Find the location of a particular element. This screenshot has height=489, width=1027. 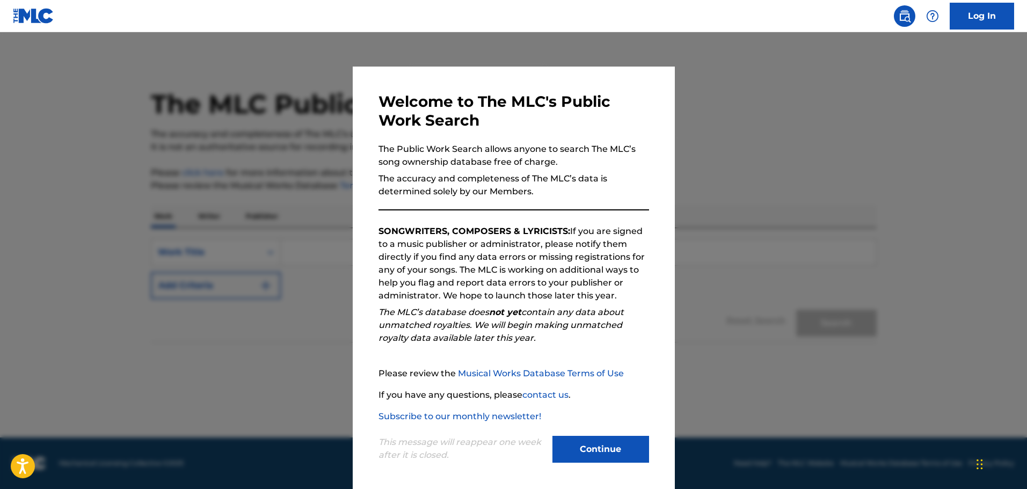

div: Chat Widget is located at coordinates (1001, 463).